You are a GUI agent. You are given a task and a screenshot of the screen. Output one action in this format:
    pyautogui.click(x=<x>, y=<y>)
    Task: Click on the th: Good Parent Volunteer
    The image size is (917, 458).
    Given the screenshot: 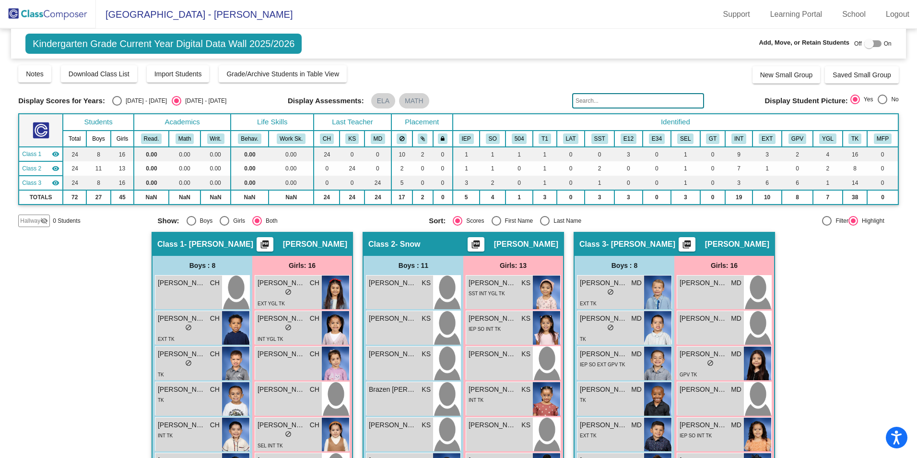 What is the action you would take?
    pyautogui.click(x=797, y=139)
    